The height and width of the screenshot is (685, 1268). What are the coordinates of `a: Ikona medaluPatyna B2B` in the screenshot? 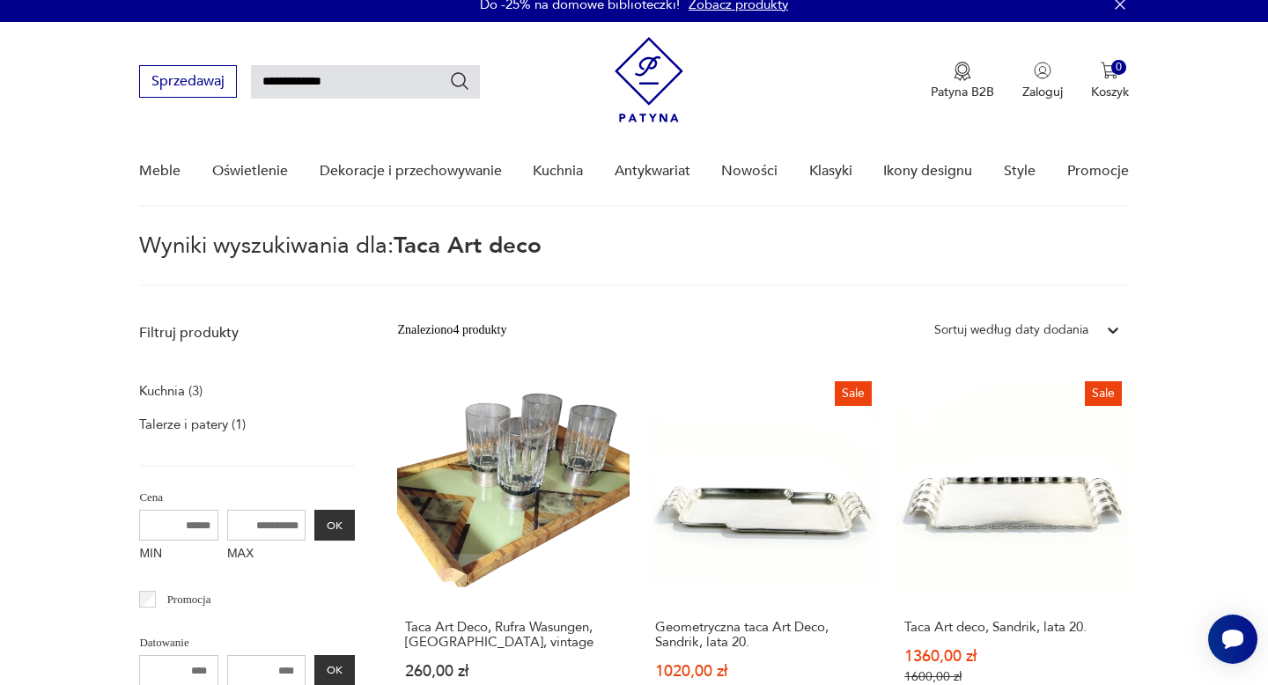 It's located at (962, 81).